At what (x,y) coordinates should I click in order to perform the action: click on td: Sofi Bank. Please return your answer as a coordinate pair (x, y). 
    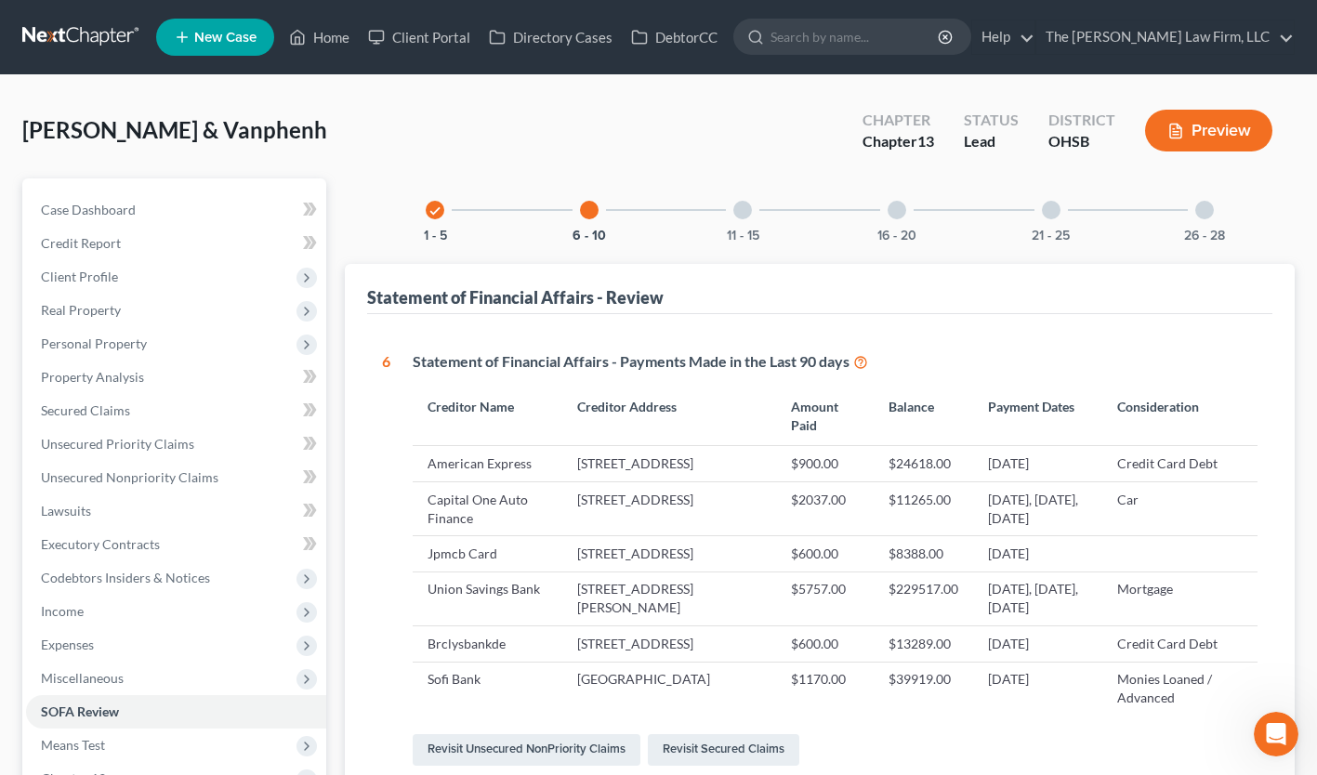
    Looking at the image, I should click on (487, 689).